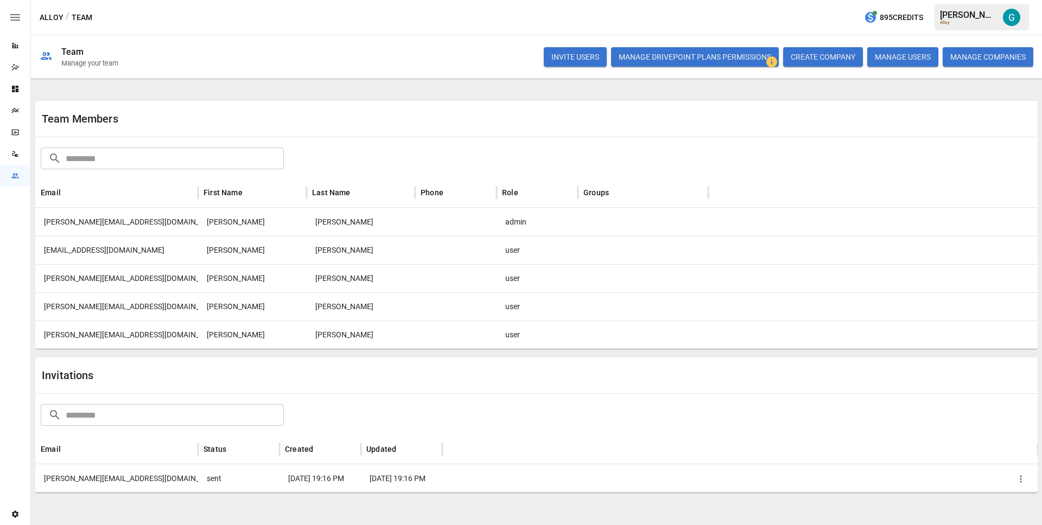  What do you see at coordinates (510, 193) in the screenshot?
I see `div: Role` at bounding box center [510, 193].